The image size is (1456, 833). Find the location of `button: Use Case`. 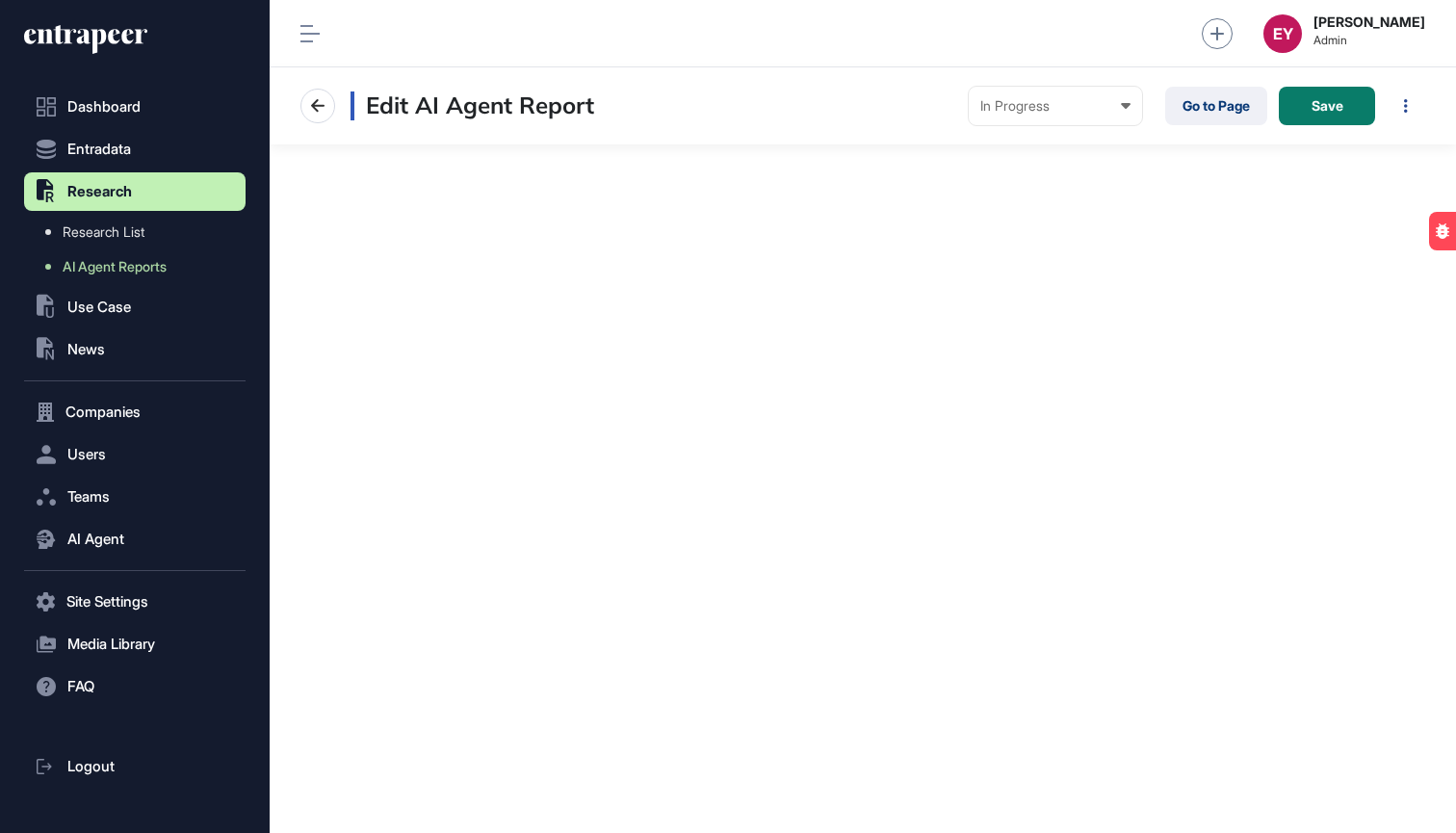

button: Use Case is located at coordinates (135, 307).